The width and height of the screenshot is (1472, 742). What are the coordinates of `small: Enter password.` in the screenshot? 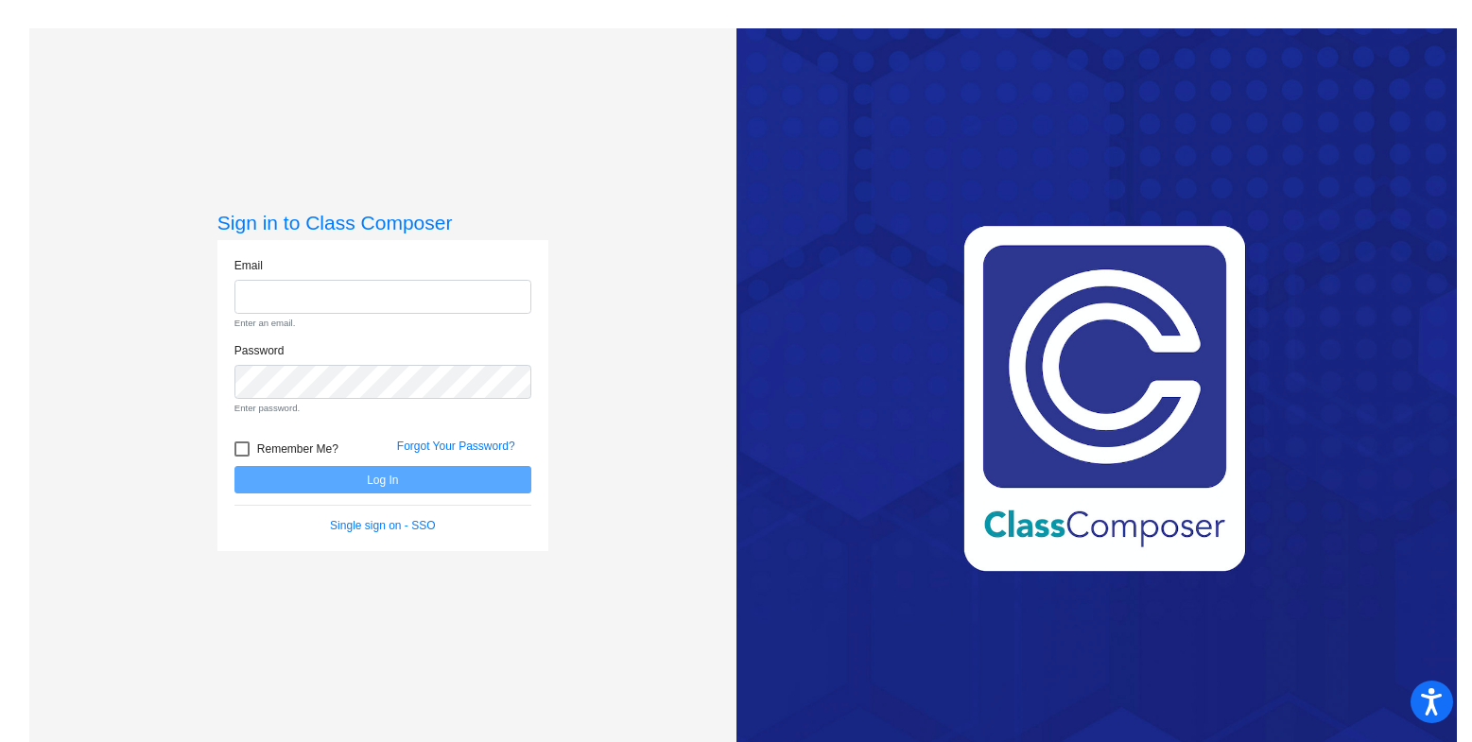 It's located at (383, 408).